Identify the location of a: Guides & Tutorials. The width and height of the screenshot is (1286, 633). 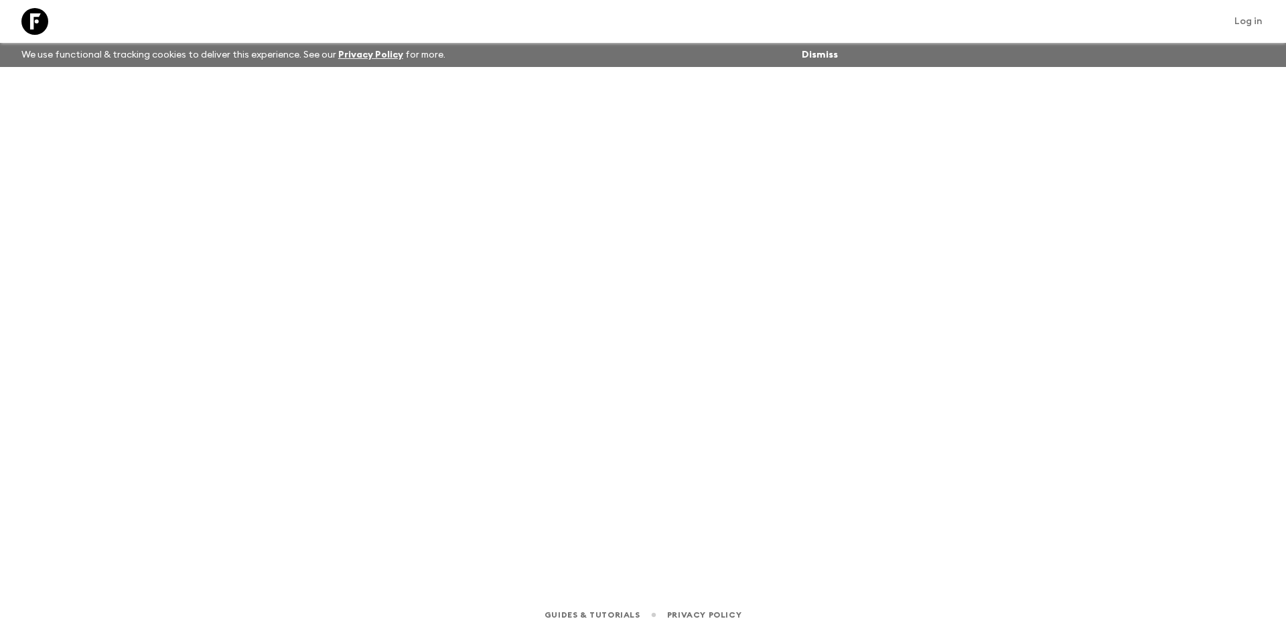
(592, 615).